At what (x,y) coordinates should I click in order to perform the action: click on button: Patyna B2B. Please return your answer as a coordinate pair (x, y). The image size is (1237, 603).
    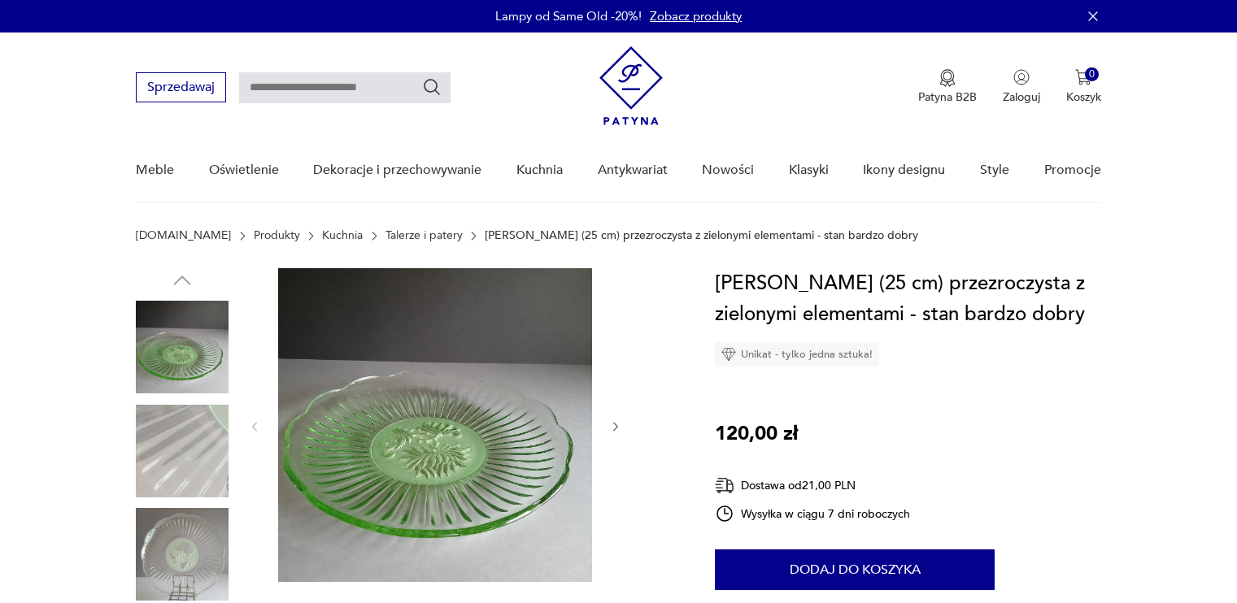
    Looking at the image, I should click on (947, 87).